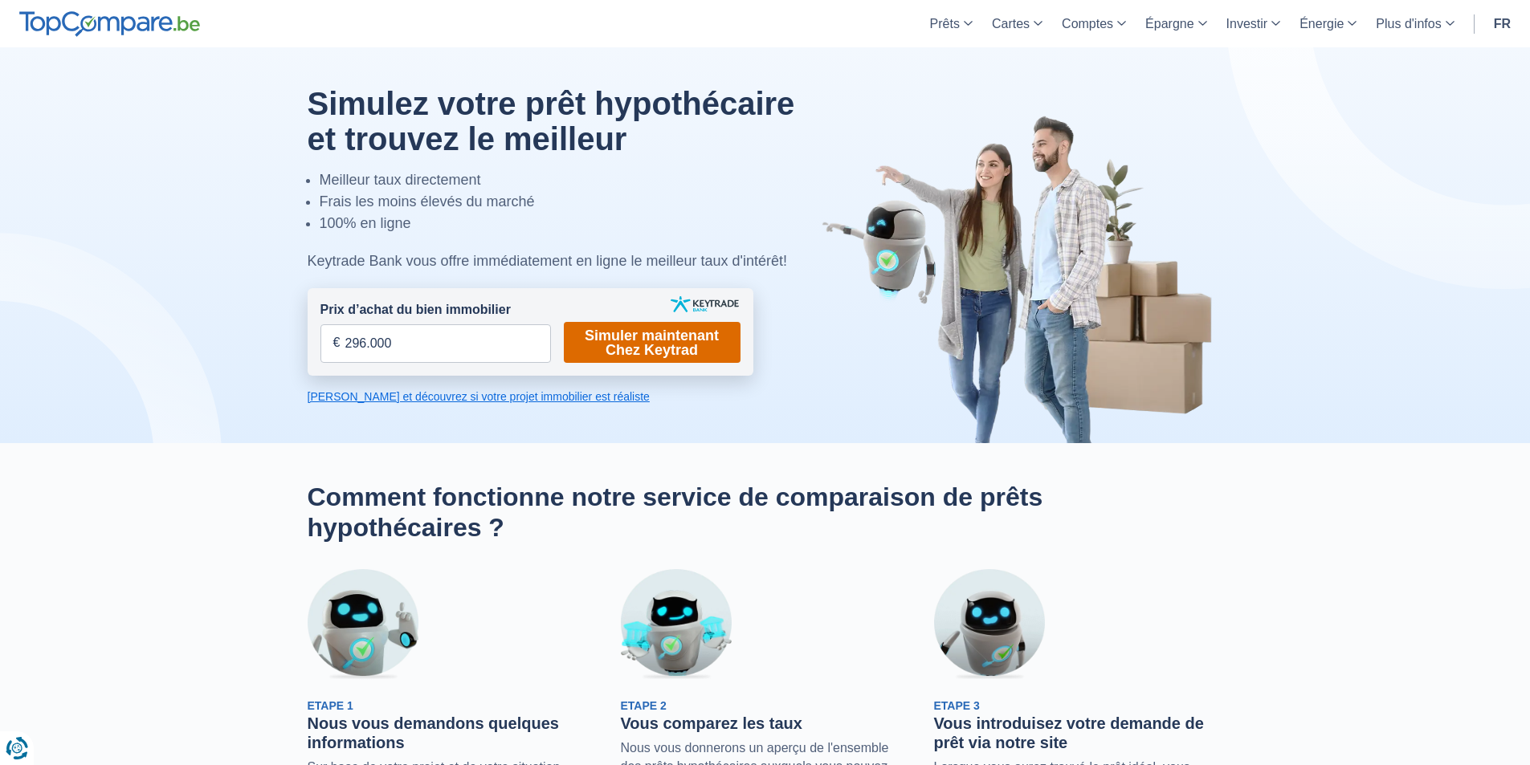  I want to click on h3: Vous comparez les taux, so click(765, 724).